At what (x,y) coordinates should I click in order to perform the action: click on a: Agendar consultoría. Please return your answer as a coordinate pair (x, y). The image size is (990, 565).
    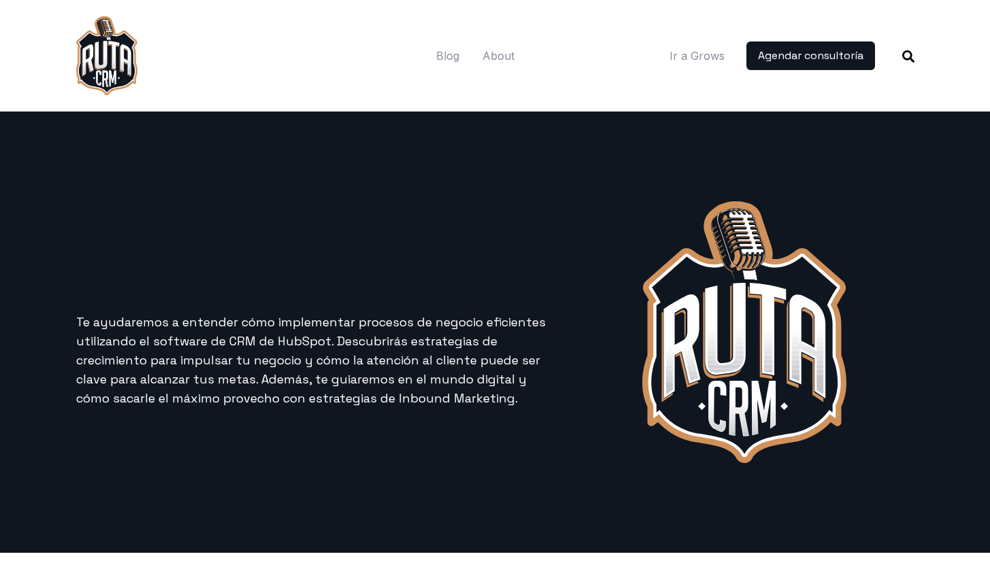
    Looking at the image, I should click on (810, 56).